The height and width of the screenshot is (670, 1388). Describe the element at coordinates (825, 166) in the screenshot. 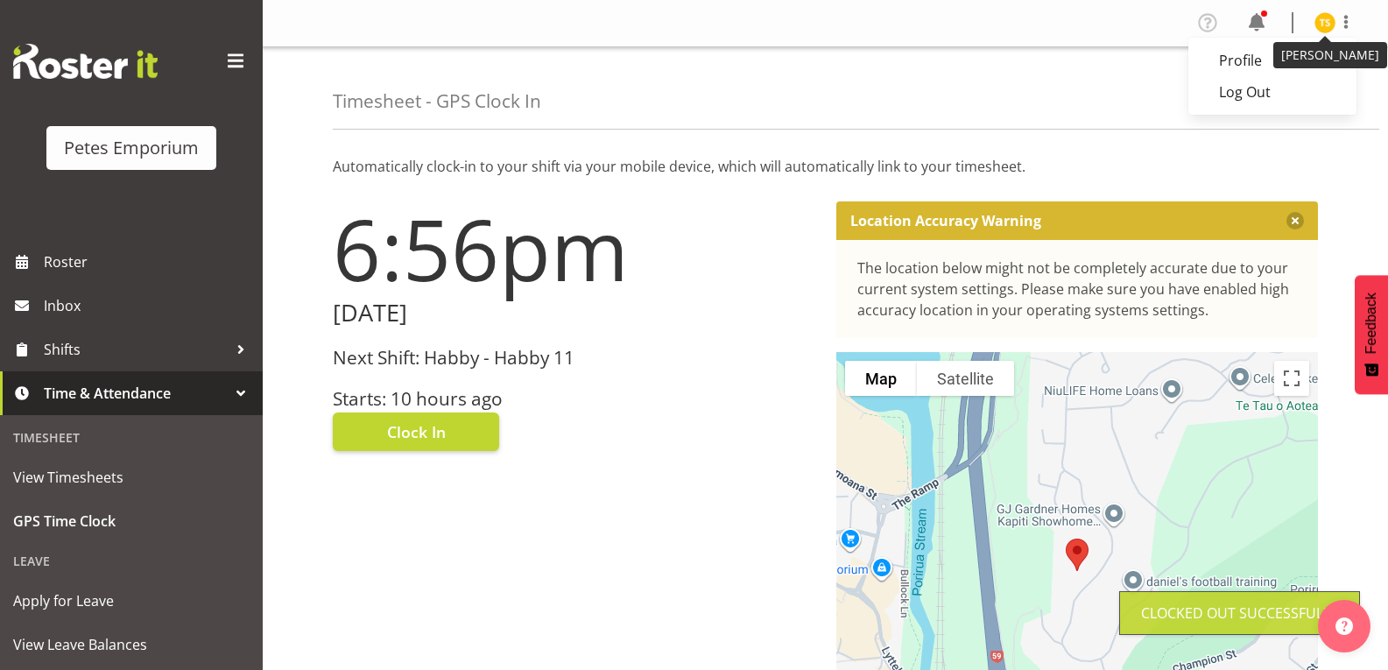

I see `p: Automatically clock-in to your shift via your mobile device, which will automatically link to you...` at that location.